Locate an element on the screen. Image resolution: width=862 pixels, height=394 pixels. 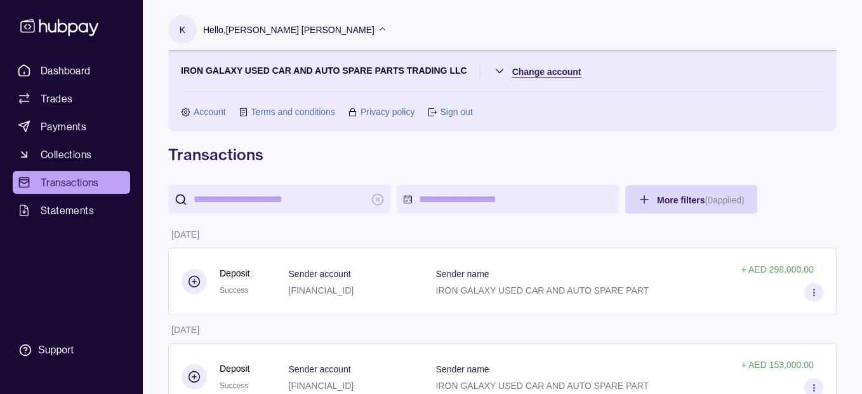
span: Statements is located at coordinates (67, 210).